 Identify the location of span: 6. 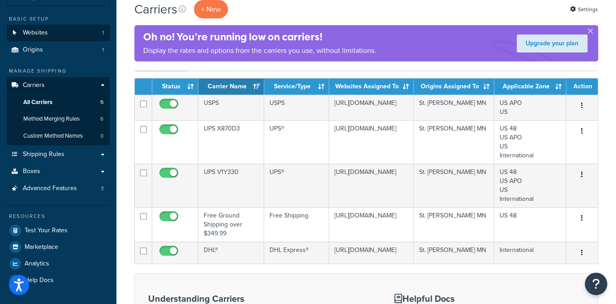
(102, 119).